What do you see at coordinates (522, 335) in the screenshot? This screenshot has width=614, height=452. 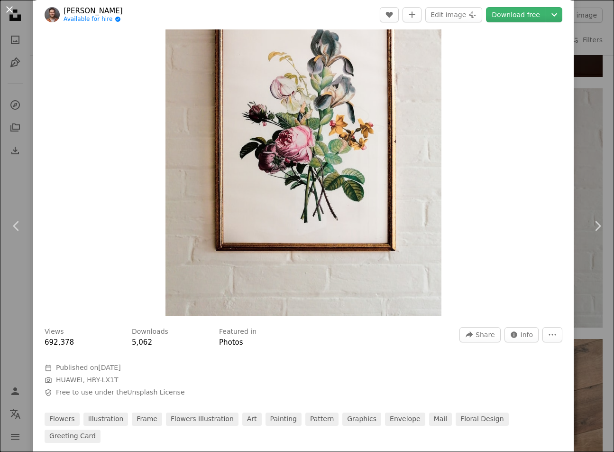 I see `button: Stats about this image` at bounding box center [522, 335].